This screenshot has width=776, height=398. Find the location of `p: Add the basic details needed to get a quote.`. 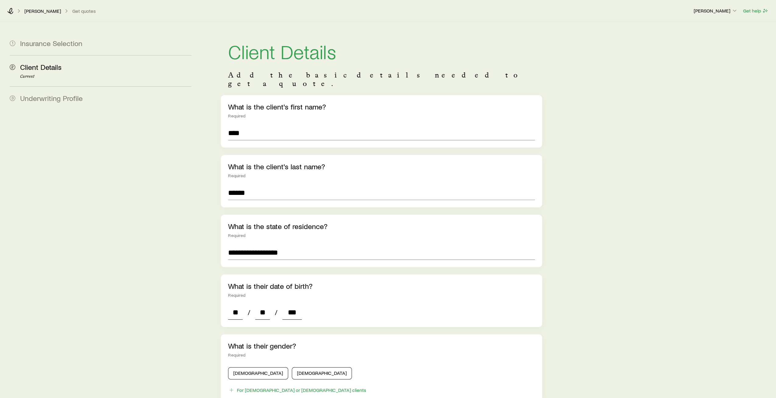

p: Add the basic details needed to get a quote. is located at coordinates (381, 79).